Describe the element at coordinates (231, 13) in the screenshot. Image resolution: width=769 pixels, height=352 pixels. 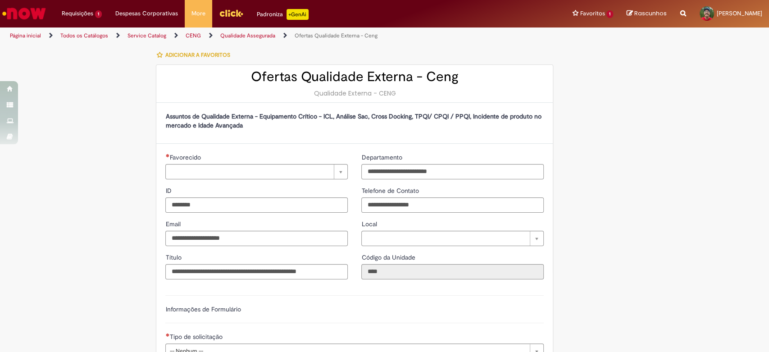
I see `img: click_logo_yellow_360x200.png` at that location.